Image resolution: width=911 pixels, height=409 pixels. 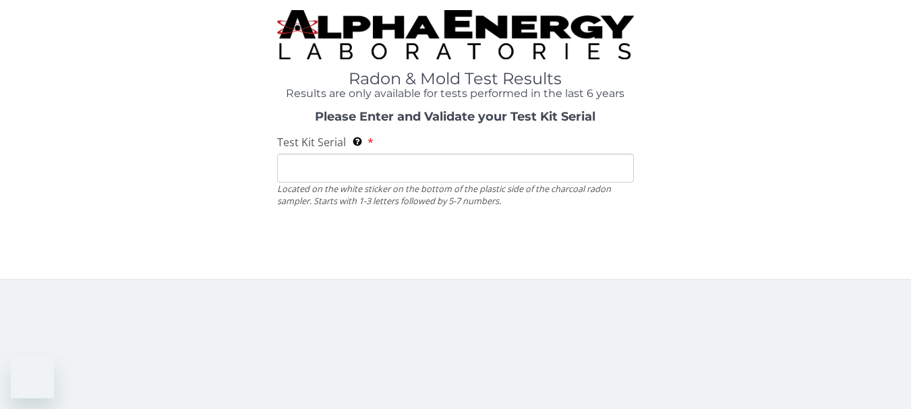 What do you see at coordinates (455, 79) in the screenshot?
I see `h1: Radon & Mold Test Results` at bounding box center [455, 79].